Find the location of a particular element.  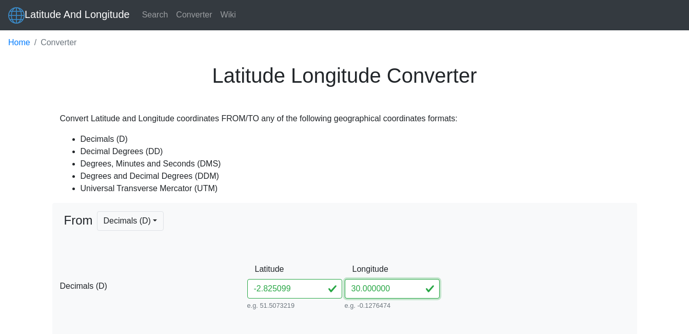

span: From is located at coordinates (79, 233).